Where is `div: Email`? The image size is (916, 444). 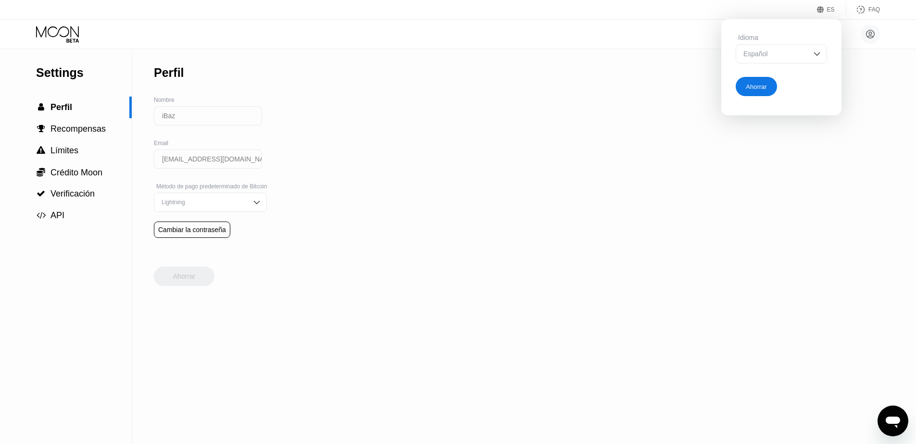 div: Email is located at coordinates (210, 143).